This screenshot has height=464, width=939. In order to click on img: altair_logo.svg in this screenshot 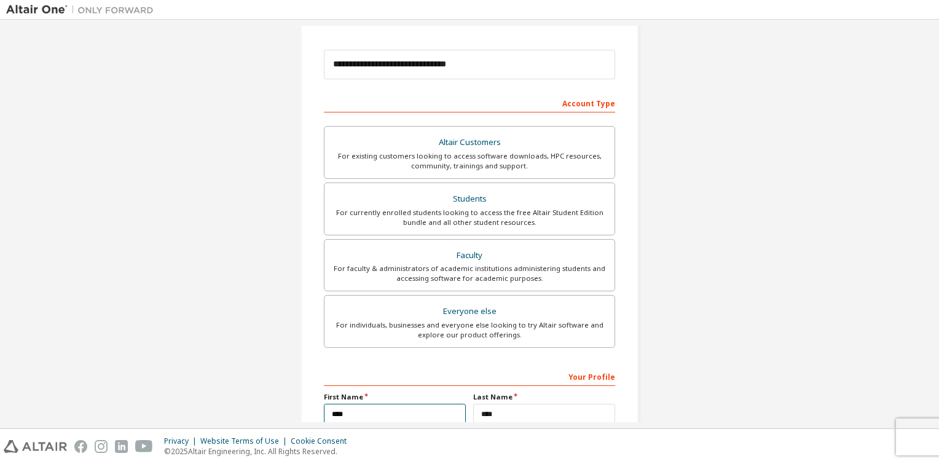, I will do `click(35, 446)`.